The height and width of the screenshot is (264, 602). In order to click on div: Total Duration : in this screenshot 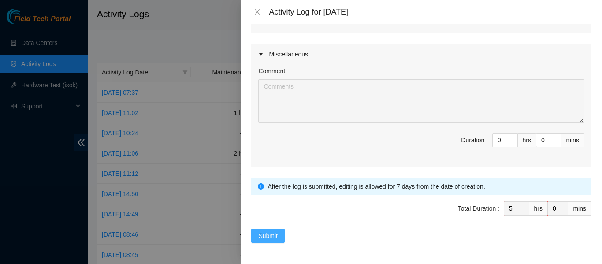, I will do `click(479, 208)`.